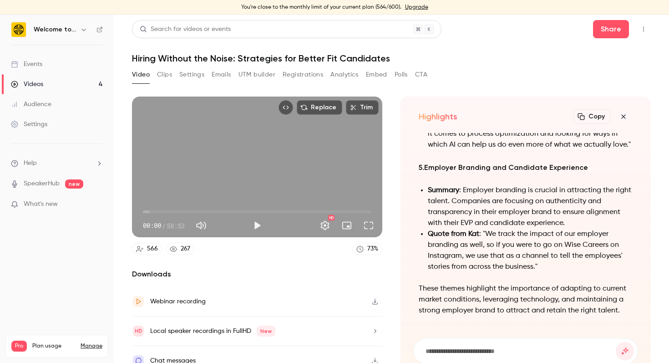 The image size is (669, 363). What do you see at coordinates (27, 84) in the screenshot?
I see `div: Videos` at bounding box center [27, 84].